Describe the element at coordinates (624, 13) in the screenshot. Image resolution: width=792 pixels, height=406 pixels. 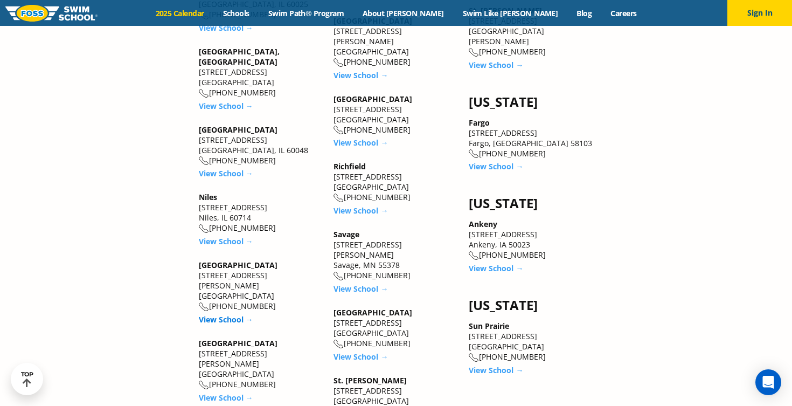
I see `a: Careers` at that location.